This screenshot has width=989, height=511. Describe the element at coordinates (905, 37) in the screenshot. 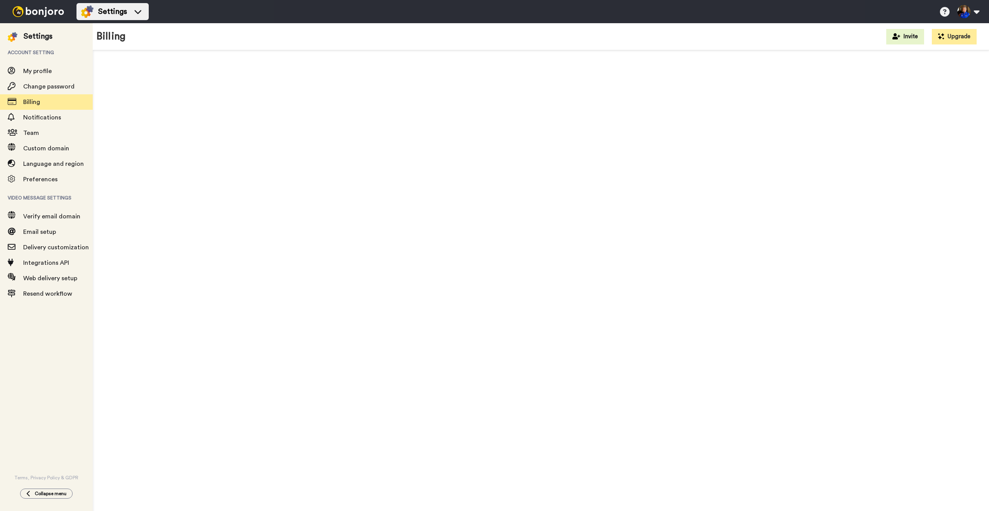

I see `a: Invite` at that location.